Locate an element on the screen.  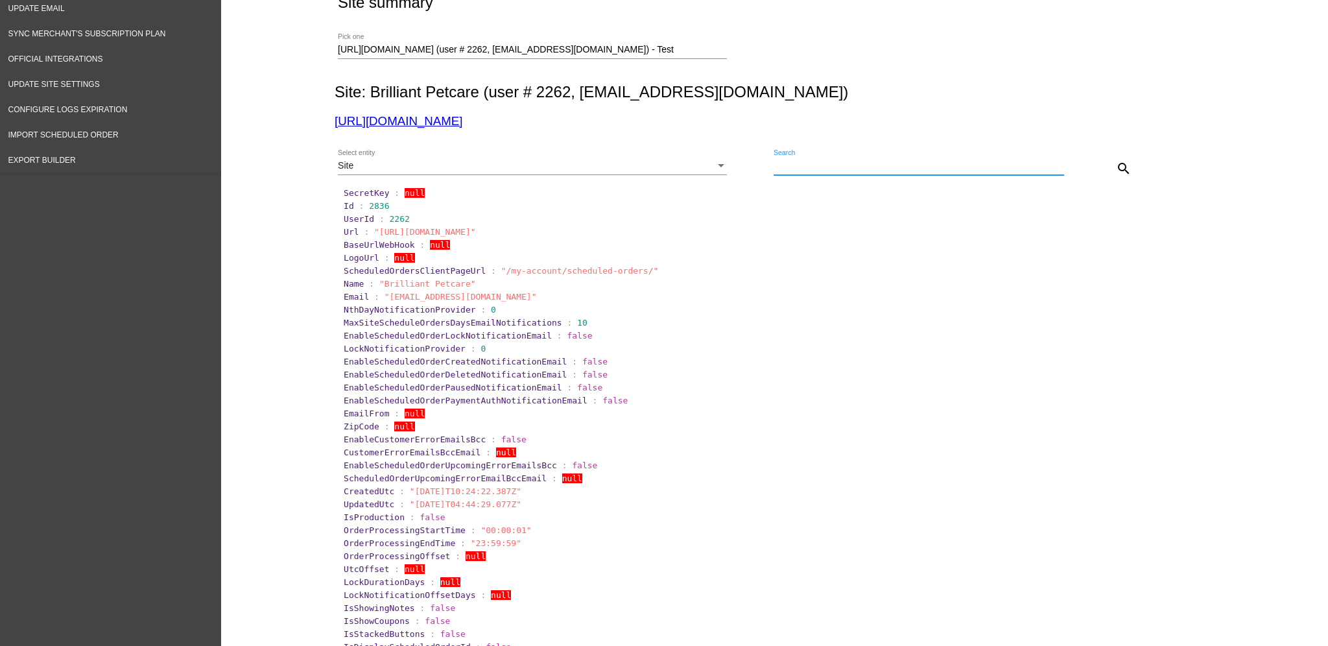
span: ScheduledOrderUpcomingErrorEmailBccEmail is located at coordinates (445, 478).